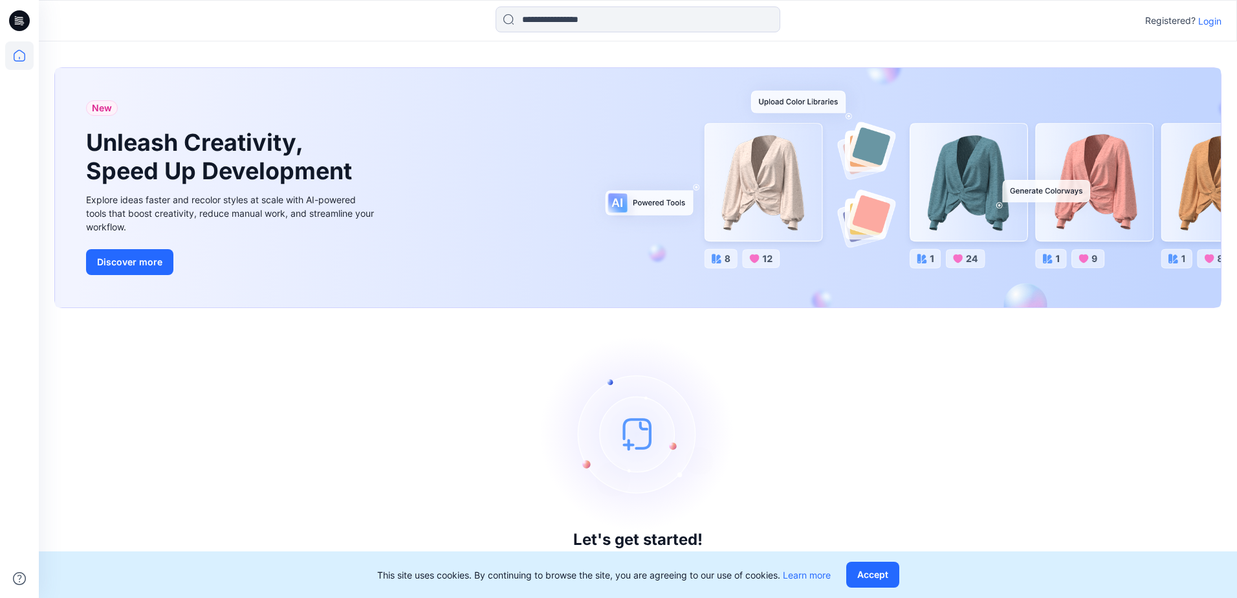 This screenshot has height=598, width=1237. I want to click on button: Discover more, so click(129, 262).